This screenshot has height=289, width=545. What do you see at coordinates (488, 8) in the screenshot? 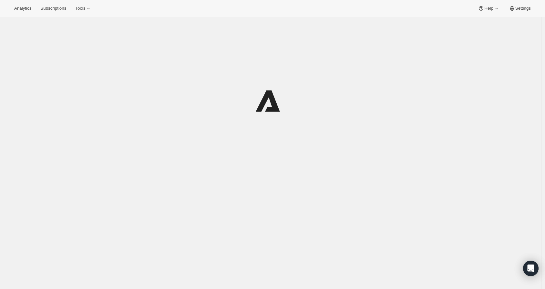
I see `span: Help` at bounding box center [488, 8].